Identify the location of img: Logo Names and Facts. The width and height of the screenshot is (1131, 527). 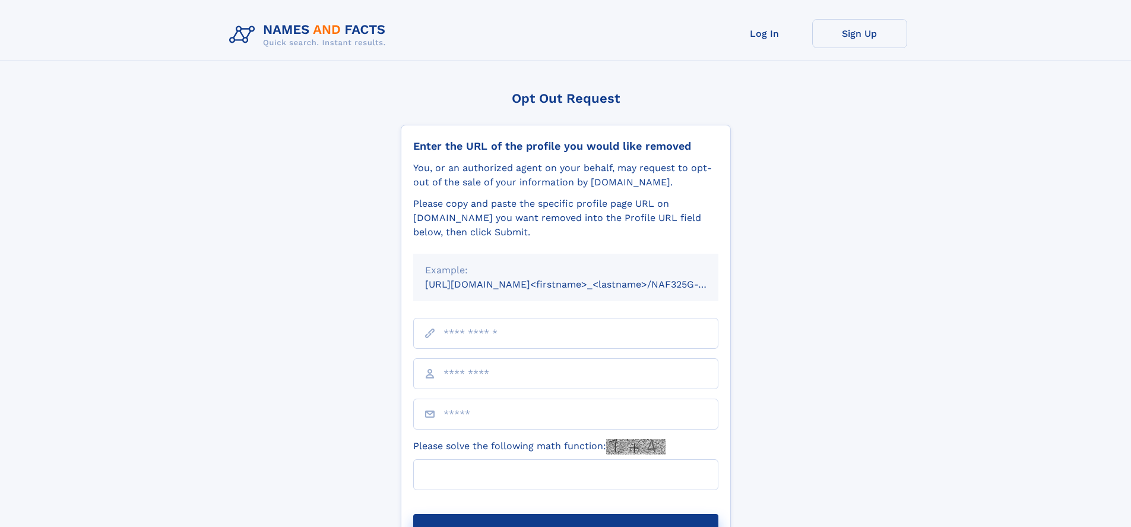
(310, 35).